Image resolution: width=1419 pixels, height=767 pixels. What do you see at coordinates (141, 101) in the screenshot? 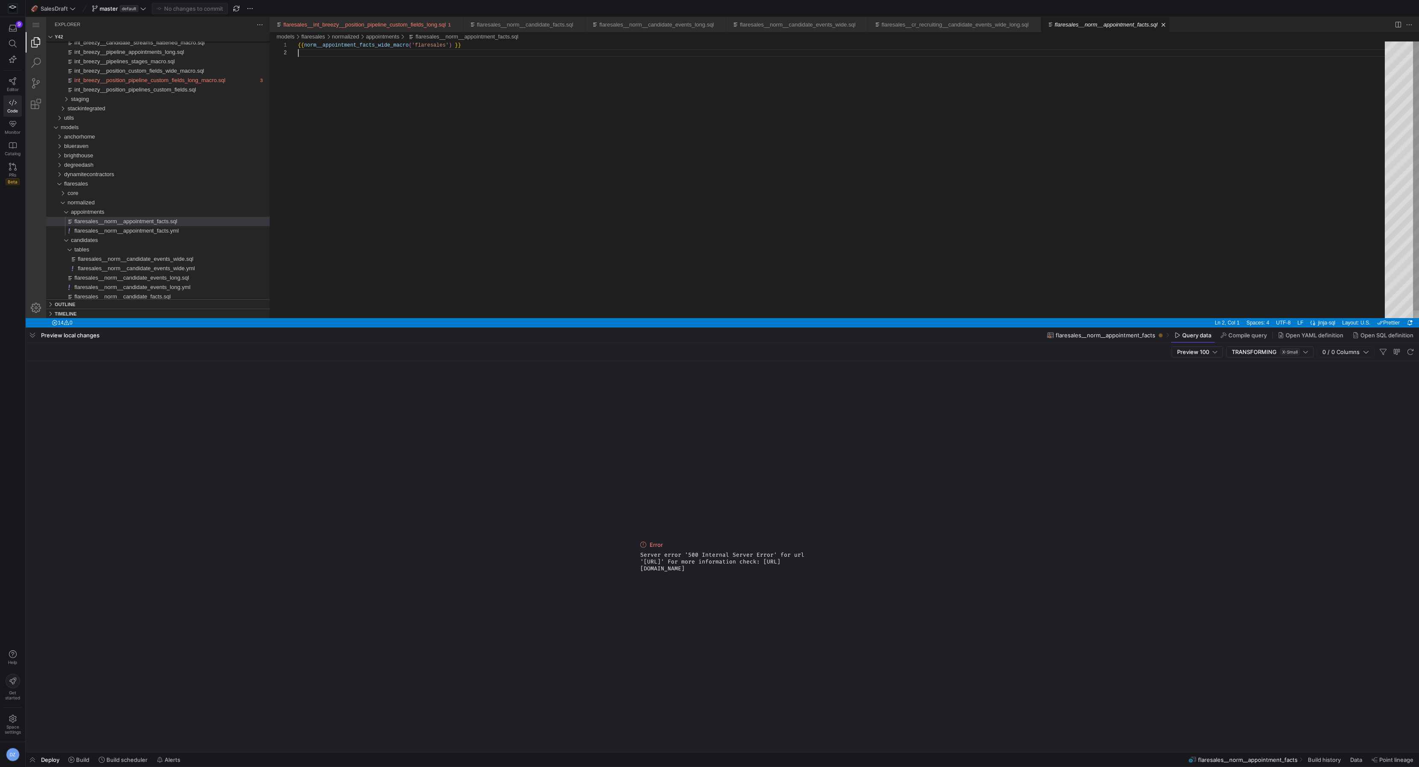
I see `div: /macros/utils` at bounding box center [141, 101].